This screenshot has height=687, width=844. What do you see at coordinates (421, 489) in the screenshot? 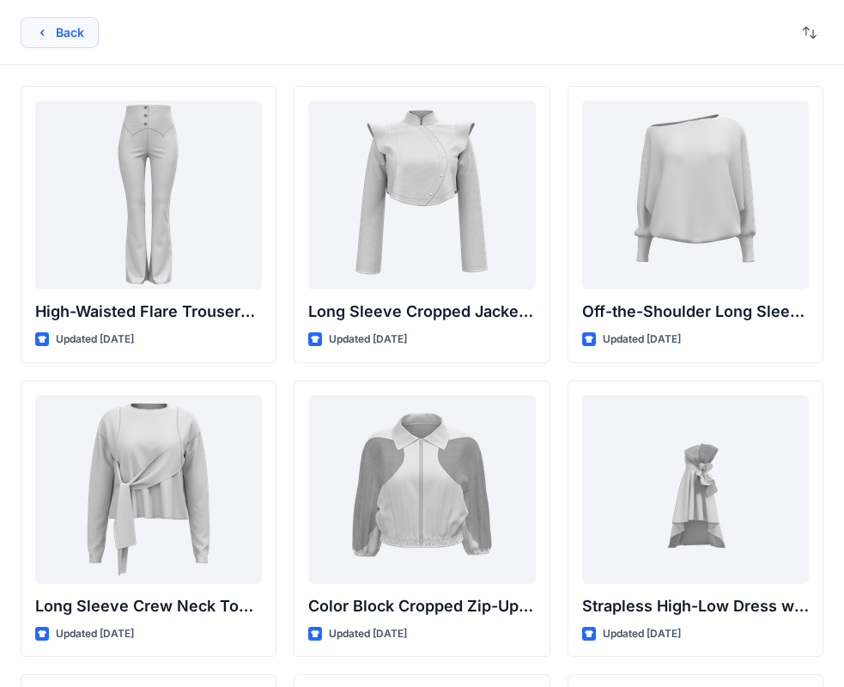
I see `a: Color Block Cropped Zip-Up Jacket with Sheer Sleeves` at bounding box center [421, 489].